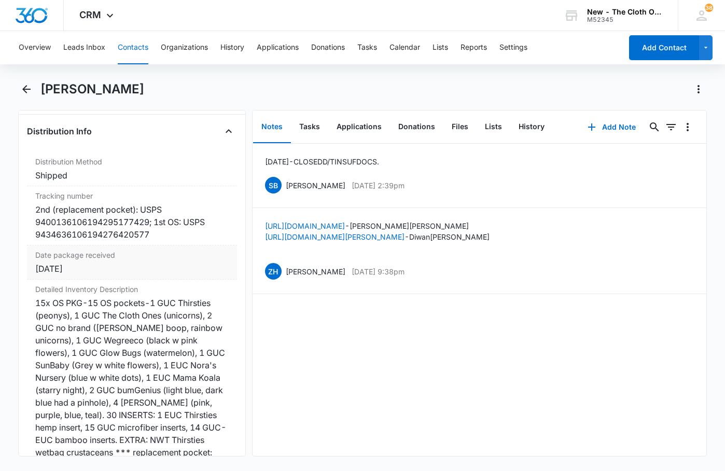  What do you see at coordinates (664, 48) in the screenshot?
I see `button: Add Contact` at bounding box center [664, 48].